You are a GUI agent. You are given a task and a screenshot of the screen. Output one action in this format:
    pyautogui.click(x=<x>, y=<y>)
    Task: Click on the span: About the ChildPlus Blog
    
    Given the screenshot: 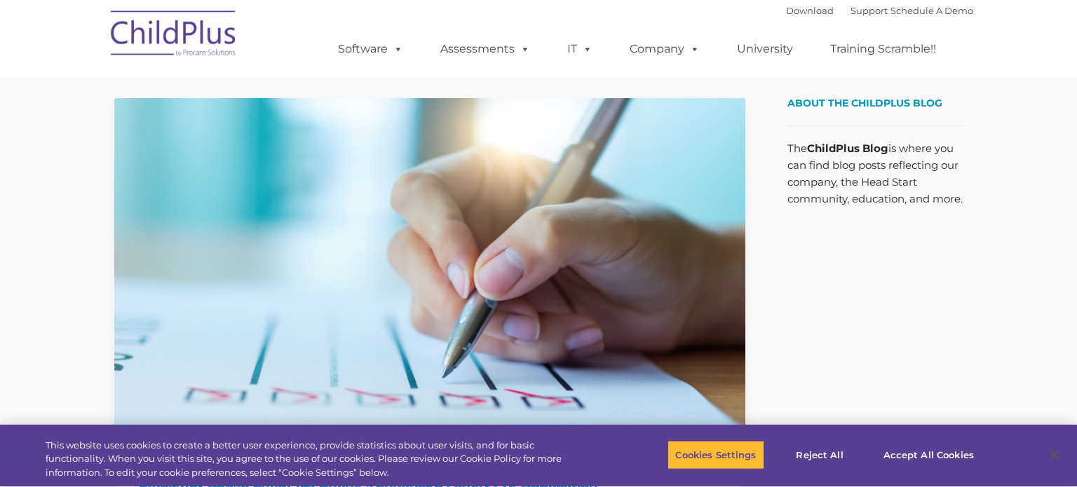 What is the action you would take?
    pyautogui.click(x=864, y=103)
    